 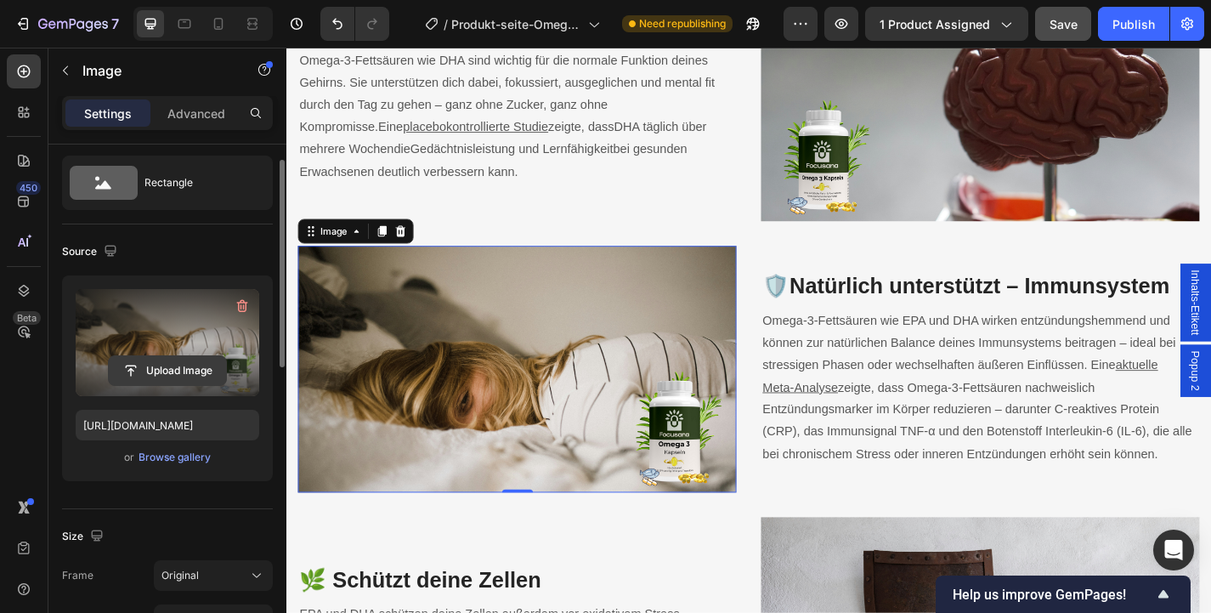 I want to click on div: Open Intercom Messenger, so click(x=1173, y=550).